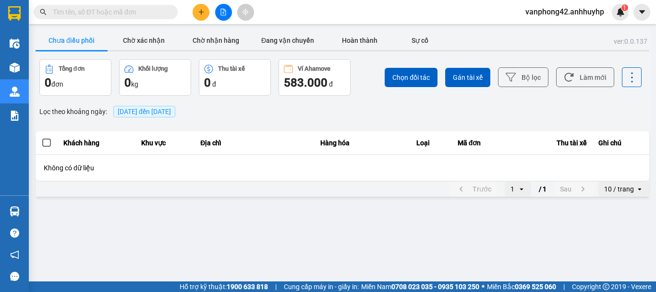  Describe the element at coordinates (72, 40) in the screenshot. I see `button: Chưa điều phối` at that location.